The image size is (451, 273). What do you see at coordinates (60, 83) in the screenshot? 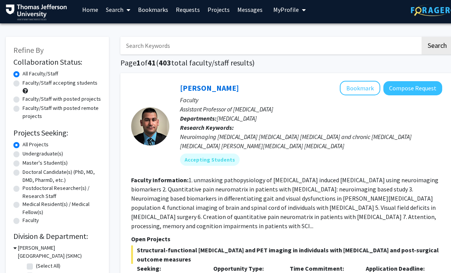
I see `label: Faculty/Staff accepting students` at bounding box center [60, 83].